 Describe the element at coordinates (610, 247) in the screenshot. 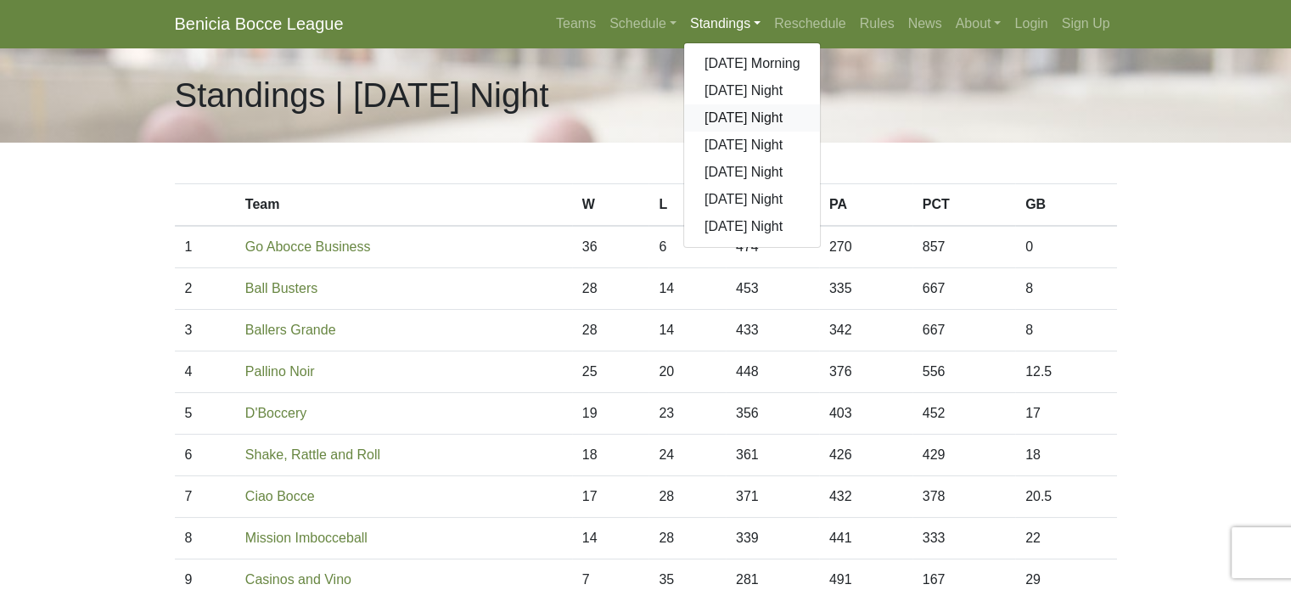

I see `td: 36` at that location.